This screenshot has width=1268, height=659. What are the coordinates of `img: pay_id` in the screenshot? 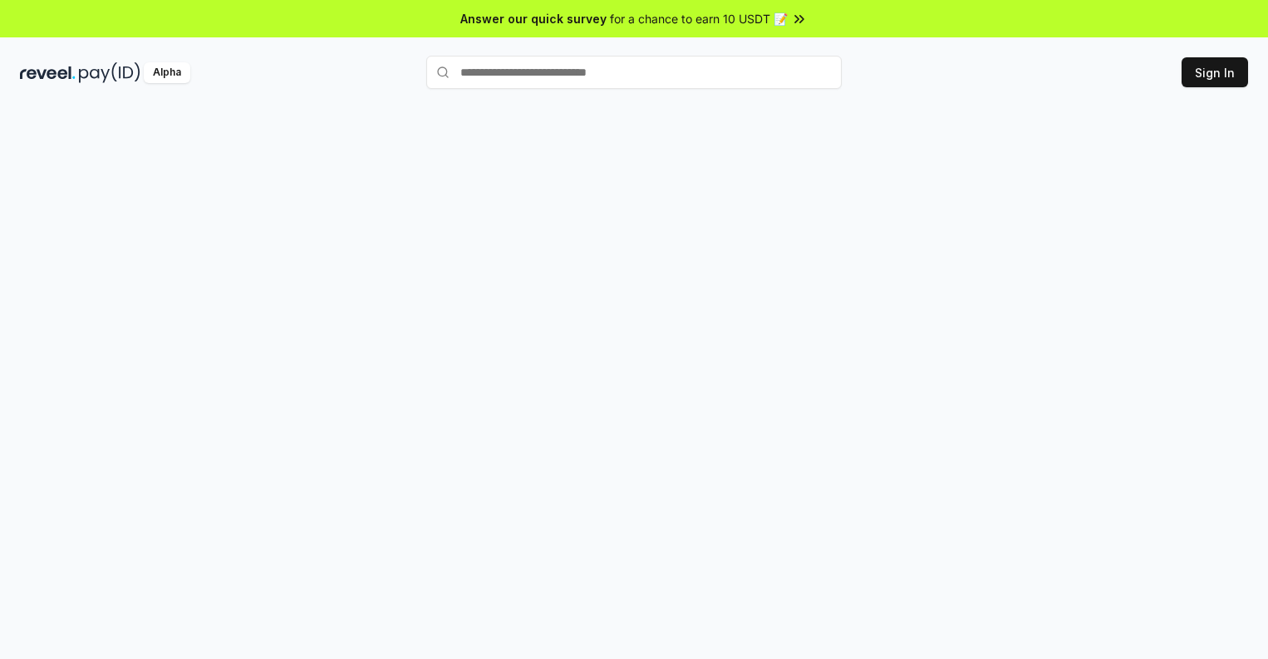 It's located at (110, 72).